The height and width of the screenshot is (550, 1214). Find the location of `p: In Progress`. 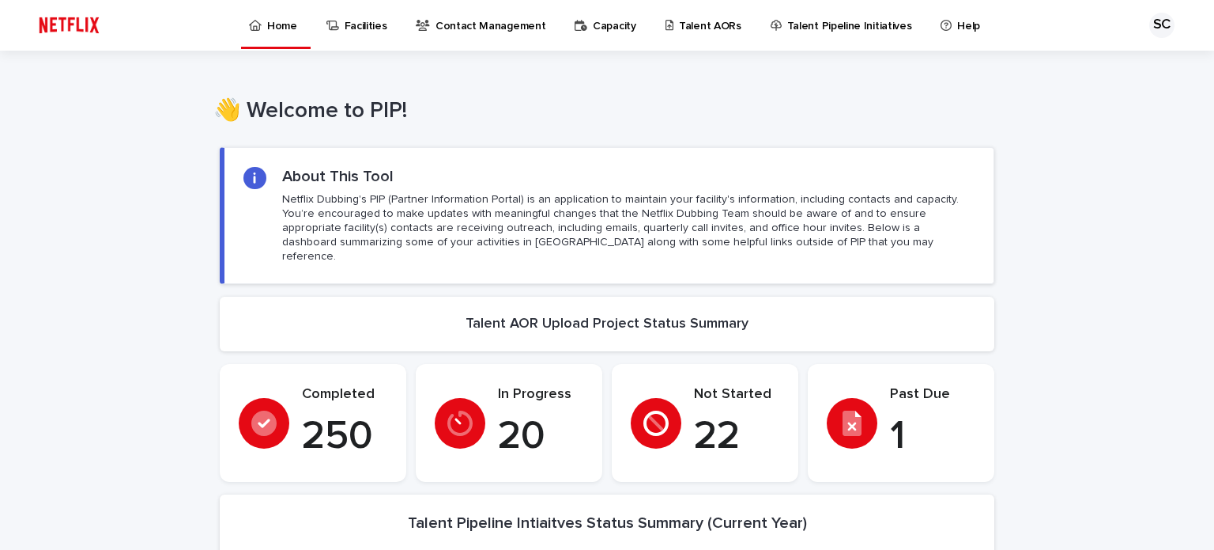

p: In Progress is located at coordinates (541, 395).